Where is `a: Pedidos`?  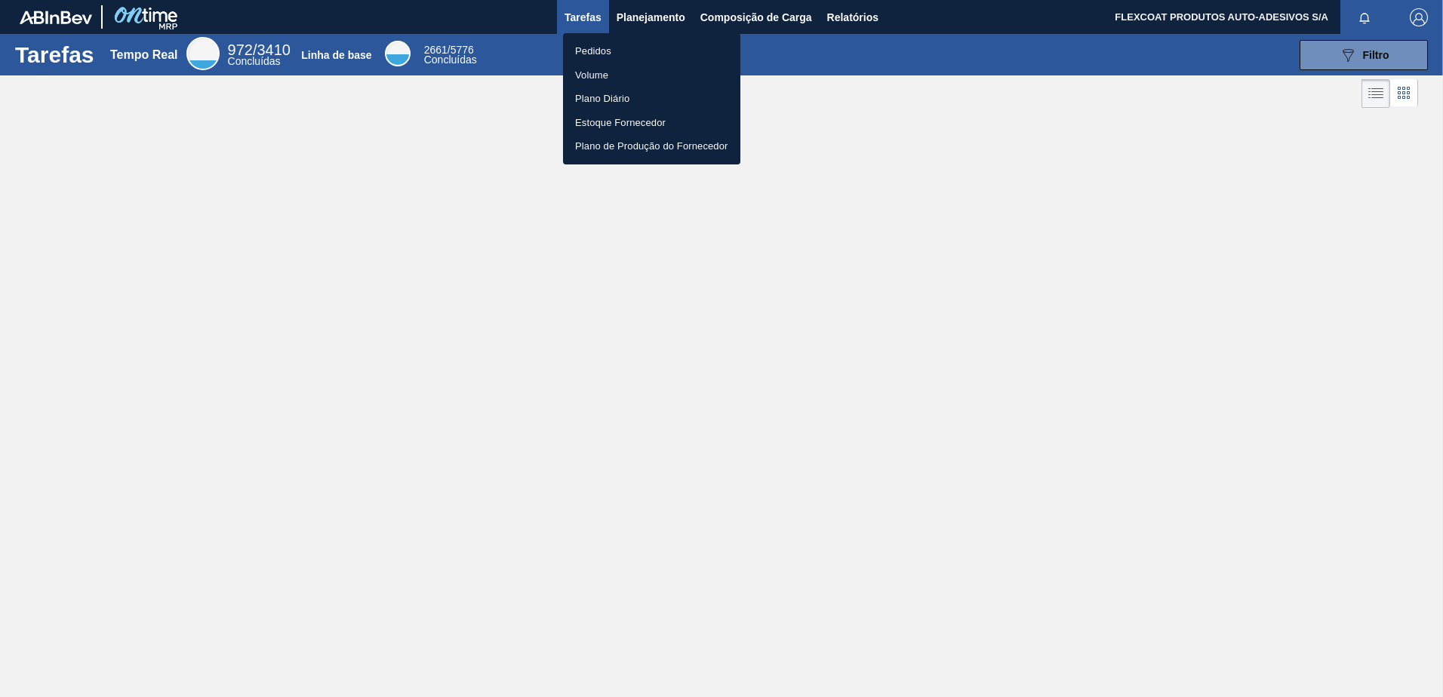 a: Pedidos is located at coordinates (651, 51).